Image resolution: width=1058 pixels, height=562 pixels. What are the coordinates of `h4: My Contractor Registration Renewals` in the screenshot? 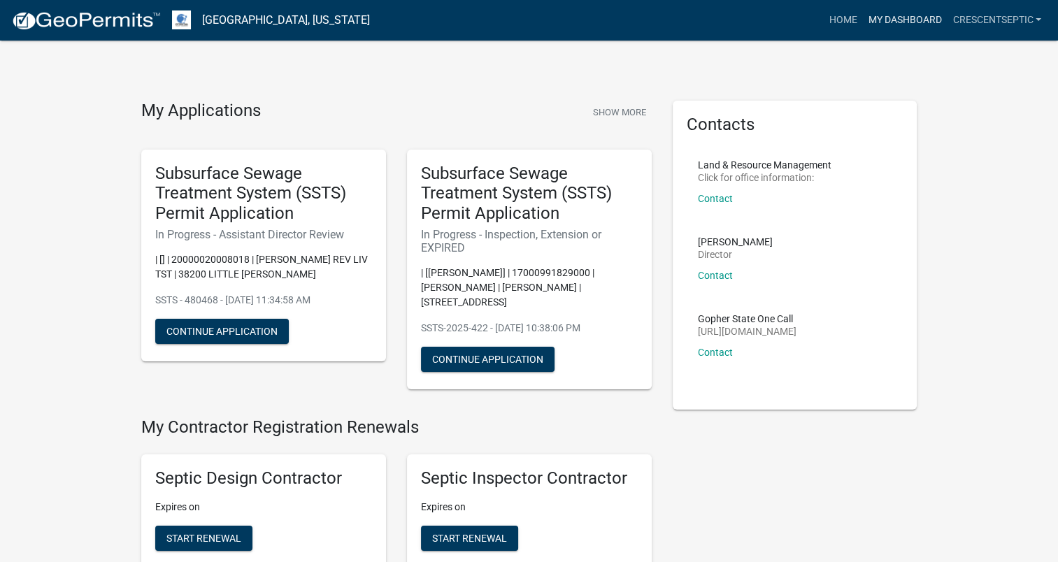 It's located at (396, 427).